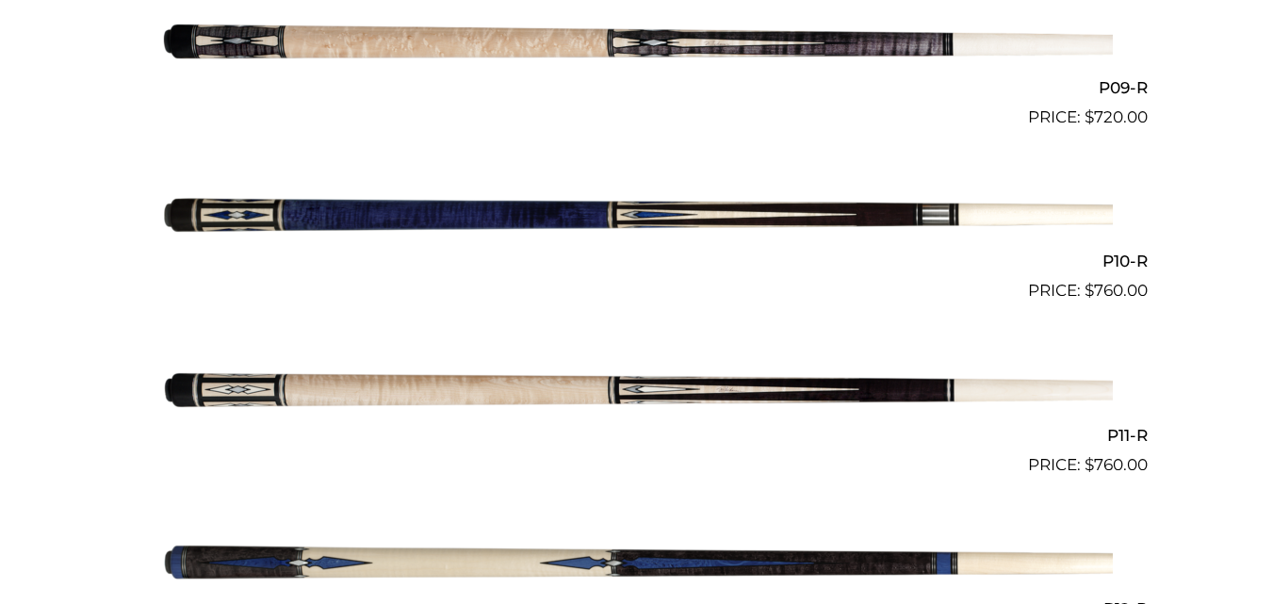  I want to click on img: P10-R, so click(637, 217).